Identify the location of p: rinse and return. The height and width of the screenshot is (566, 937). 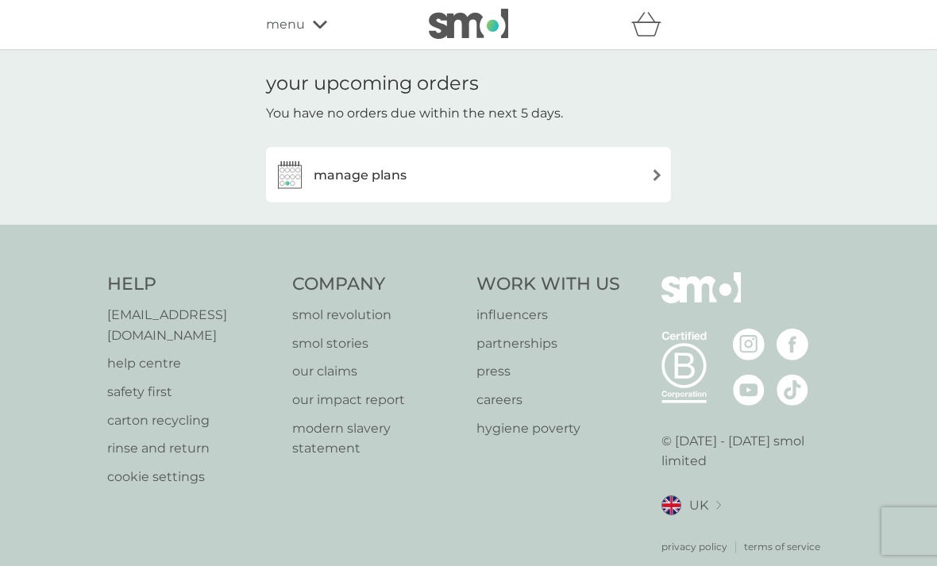
(191, 449).